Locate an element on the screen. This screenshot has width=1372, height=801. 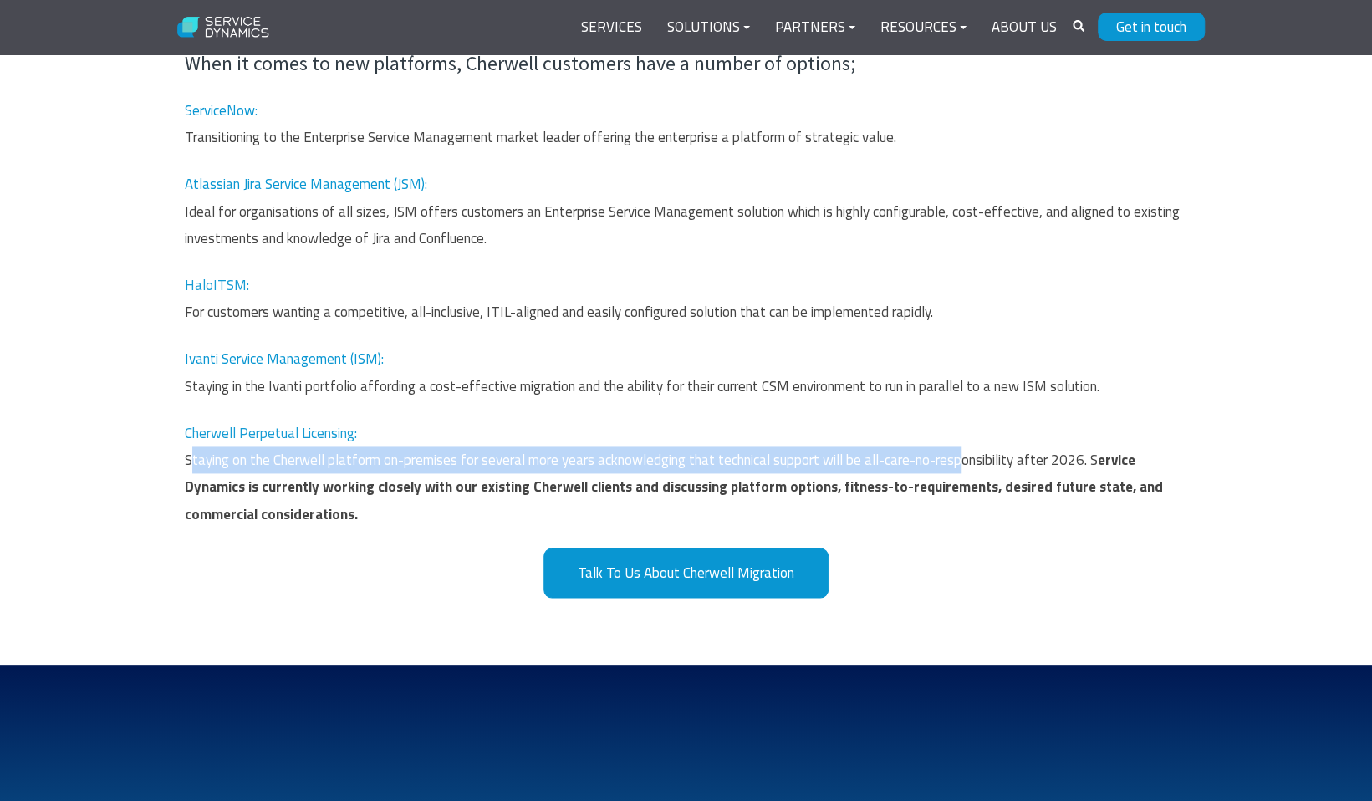
a: Services is located at coordinates (611, 28).